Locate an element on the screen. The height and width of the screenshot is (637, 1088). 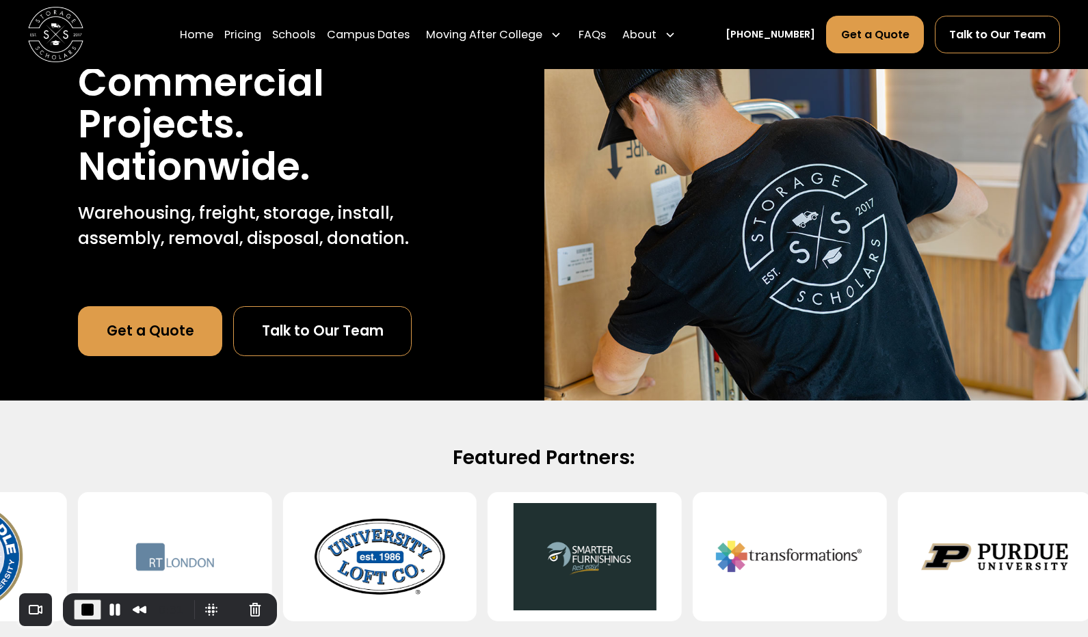
a: Home is located at coordinates (196, 34).